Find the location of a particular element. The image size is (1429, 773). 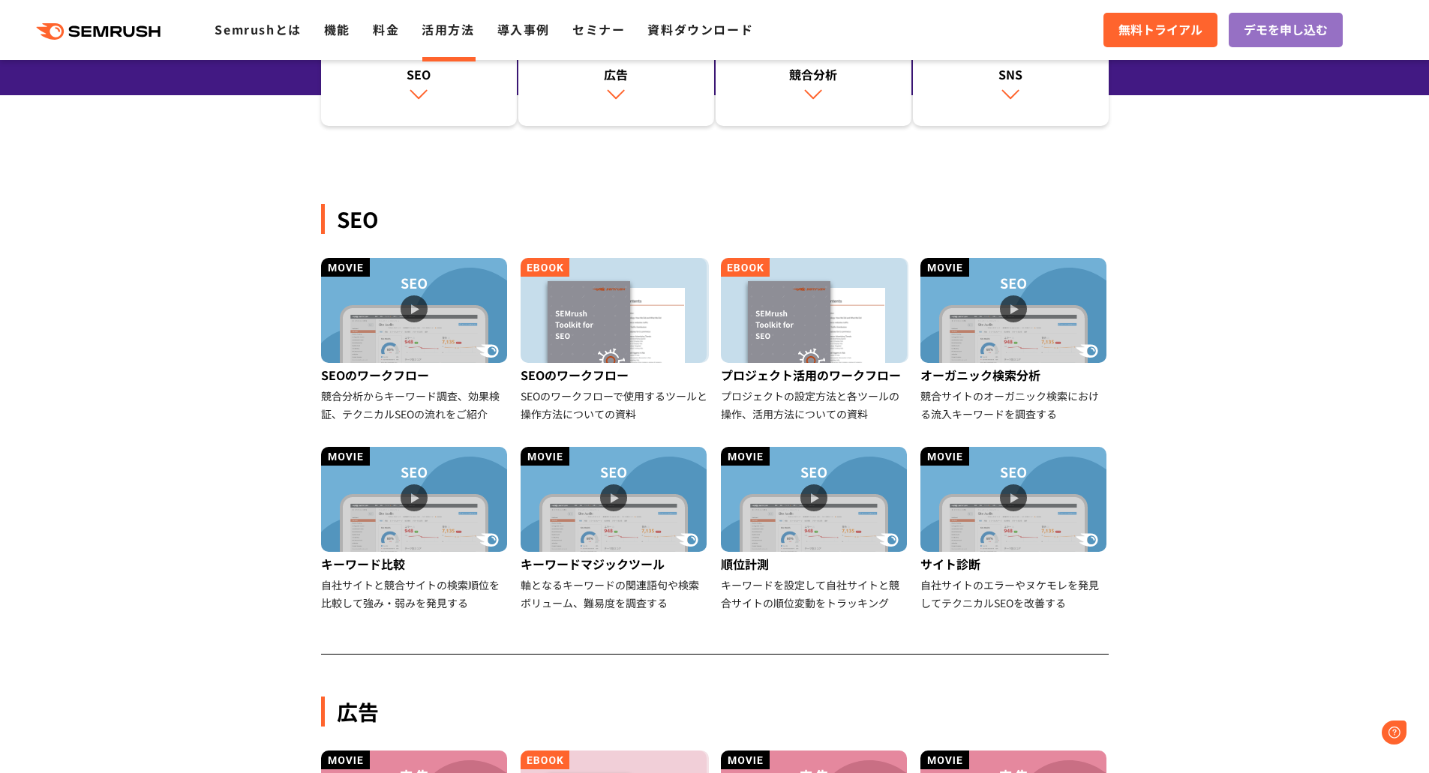

div: 順位計測 is located at coordinates (814, 564).